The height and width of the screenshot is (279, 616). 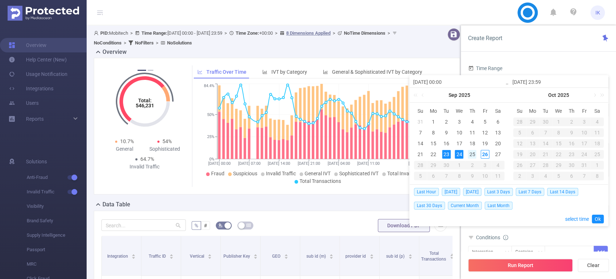 I want to click on tspan: 0%, so click(x=212, y=159).